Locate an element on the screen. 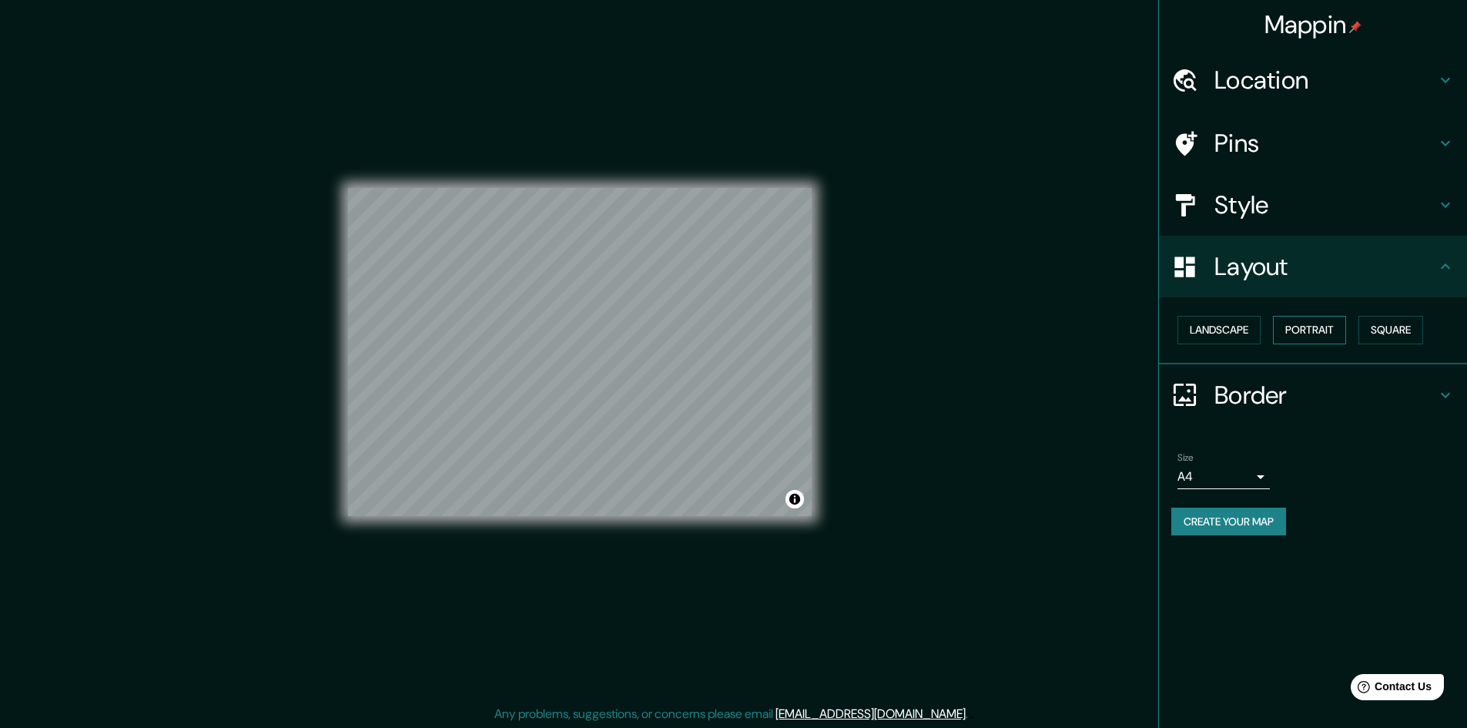  h4: Mappin is located at coordinates (1313, 25).